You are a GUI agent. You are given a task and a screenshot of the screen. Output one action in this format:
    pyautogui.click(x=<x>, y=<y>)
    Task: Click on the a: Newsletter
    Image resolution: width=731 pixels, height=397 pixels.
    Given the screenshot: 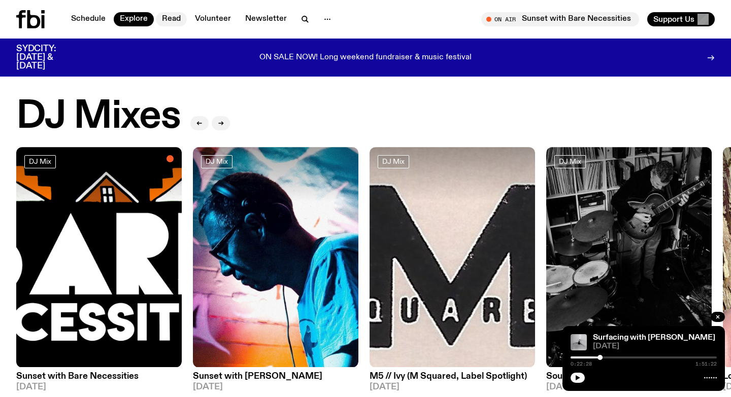 What is the action you would take?
    pyautogui.click(x=266, y=19)
    